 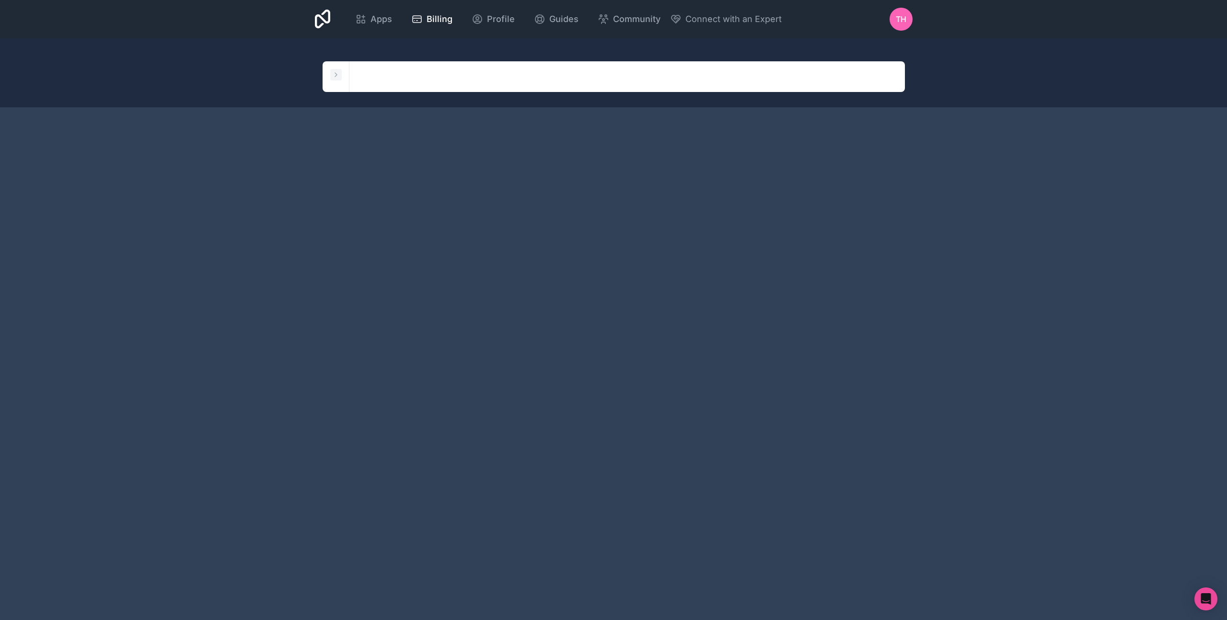 What do you see at coordinates (440, 19) in the screenshot?
I see `span: Billing` at bounding box center [440, 19].